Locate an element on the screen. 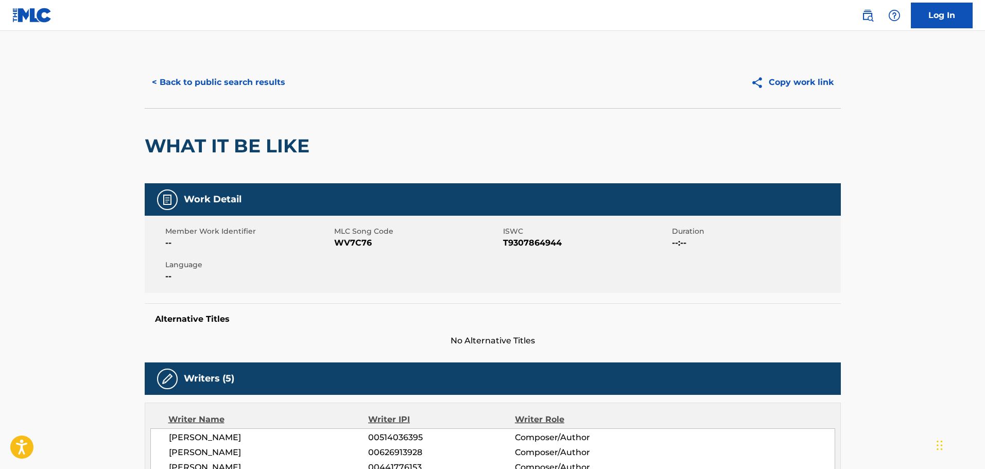 The image size is (985, 469). div: Writer IPI is located at coordinates (441, 420).